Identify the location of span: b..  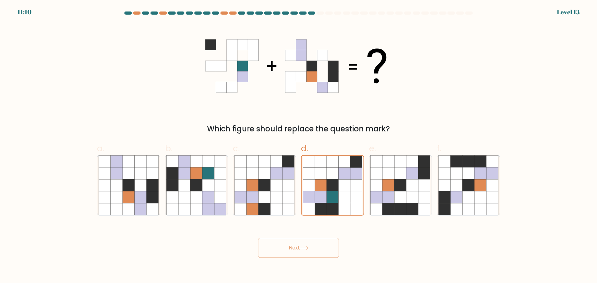
(169, 148).